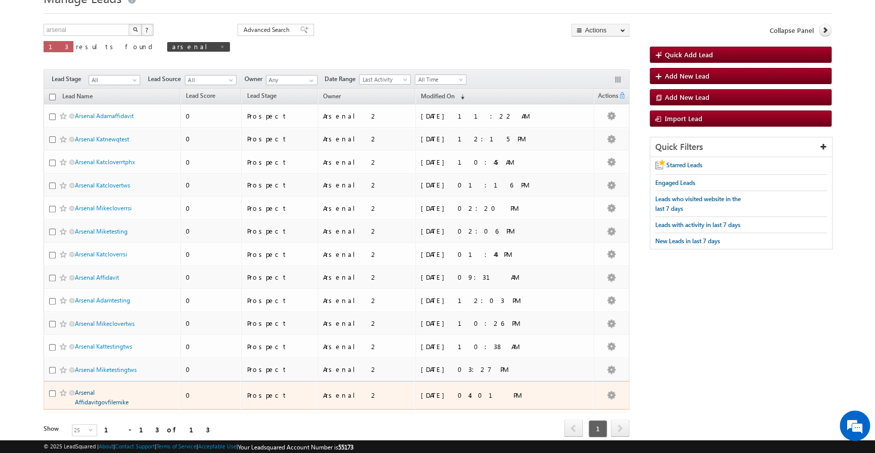  Describe the element at coordinates (689, 54) in the screenshot. I see `span: Quick Add Lead` at that location.